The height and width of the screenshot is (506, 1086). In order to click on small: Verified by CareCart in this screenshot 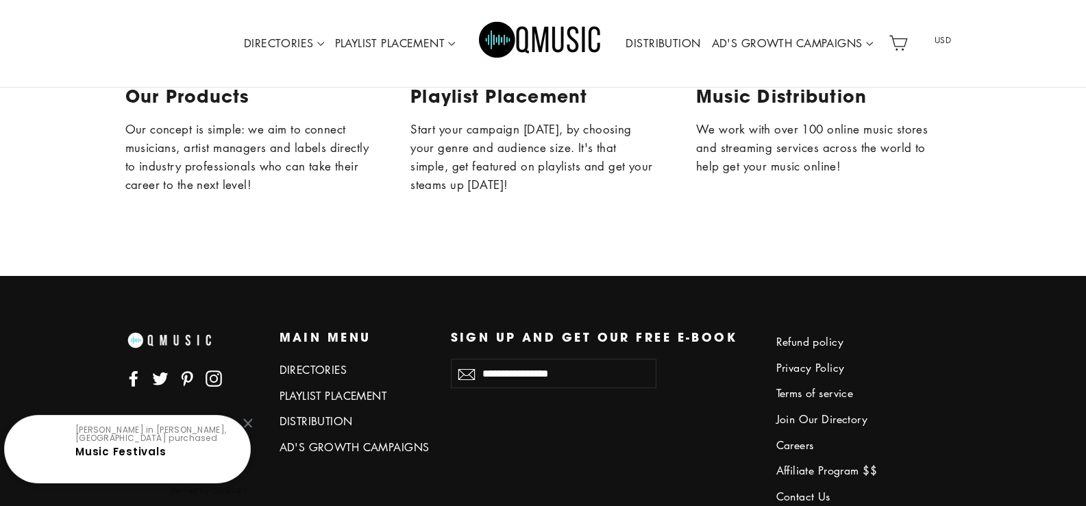, I will do `click(209, 491)`.